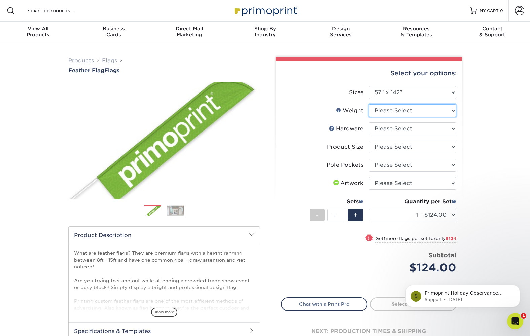 This screenshot has height=336, width=530. I want to click on strong: 1, so click(384, 238).